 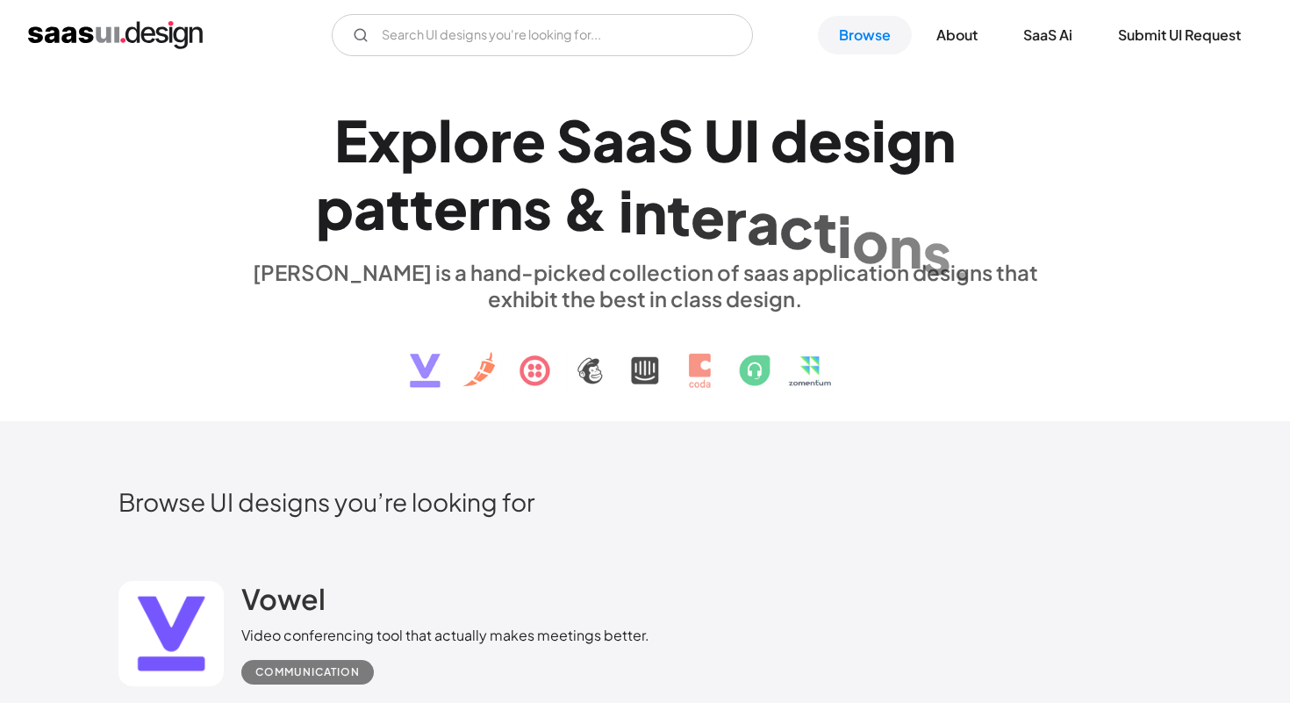 What do you see at coordinates (307, 672) in the screenshot?
I see `div: Communication` at bounding box center [307, 672].